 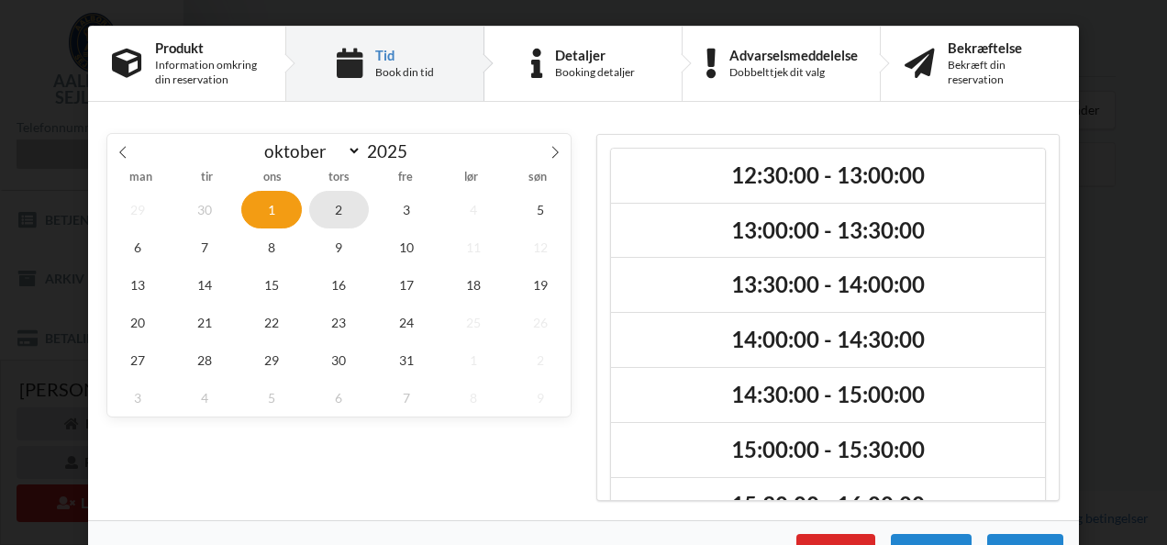 What do you see at coordinates (404, 55) in the screenshot?
I see `div: Tid` at bounding box center [404, 55].